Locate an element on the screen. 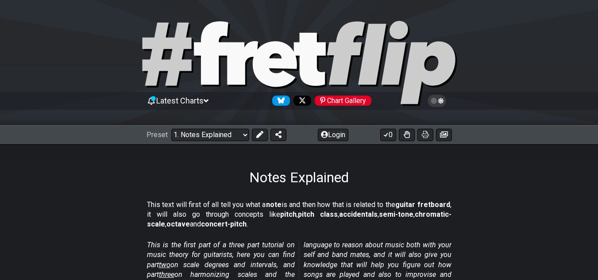 The image size is (598, 280). strong: pitch class is located at coordinates (318, 214).